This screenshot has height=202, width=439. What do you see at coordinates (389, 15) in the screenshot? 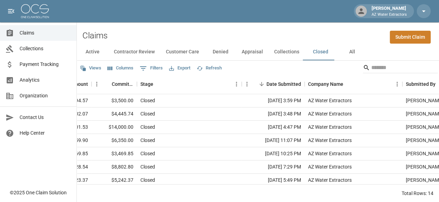
I see `p: AZ Water Extractors` at bounding box center [389, 15].